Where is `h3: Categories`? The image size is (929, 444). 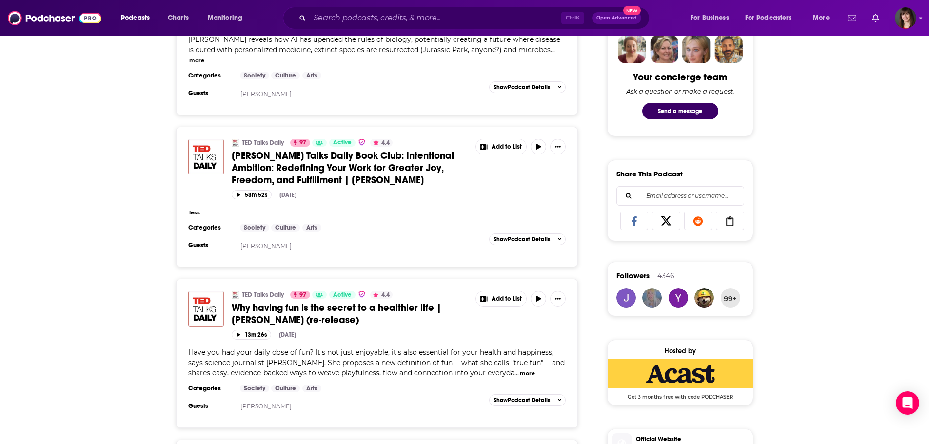
h3: Categories is located at coordinates (210, 228).